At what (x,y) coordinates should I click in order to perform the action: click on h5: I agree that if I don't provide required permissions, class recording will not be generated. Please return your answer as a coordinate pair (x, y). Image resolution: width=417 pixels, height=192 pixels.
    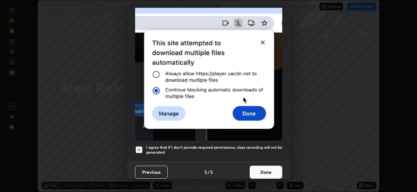
    Looking at the image, I should click on (214, 150).